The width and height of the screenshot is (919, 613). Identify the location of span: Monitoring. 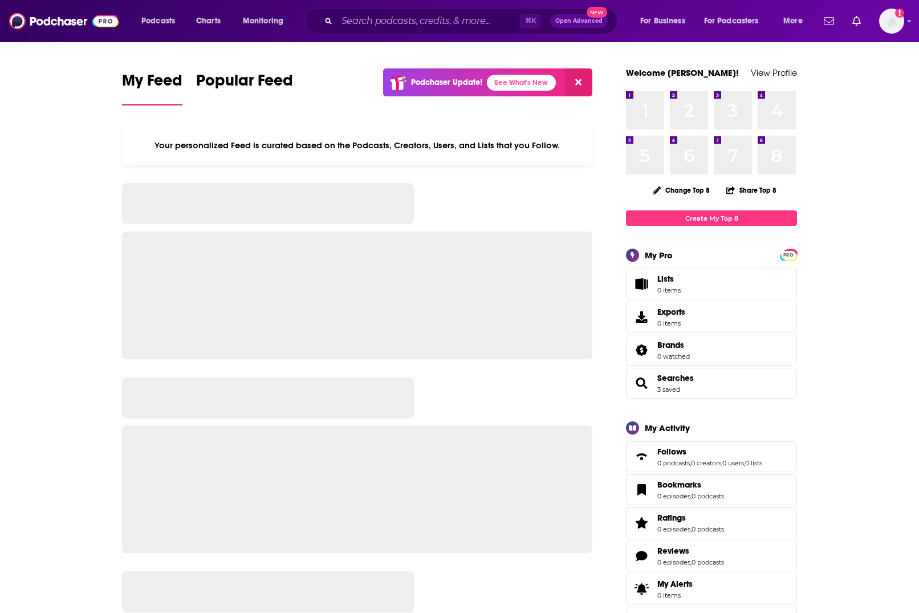
(263, 21).